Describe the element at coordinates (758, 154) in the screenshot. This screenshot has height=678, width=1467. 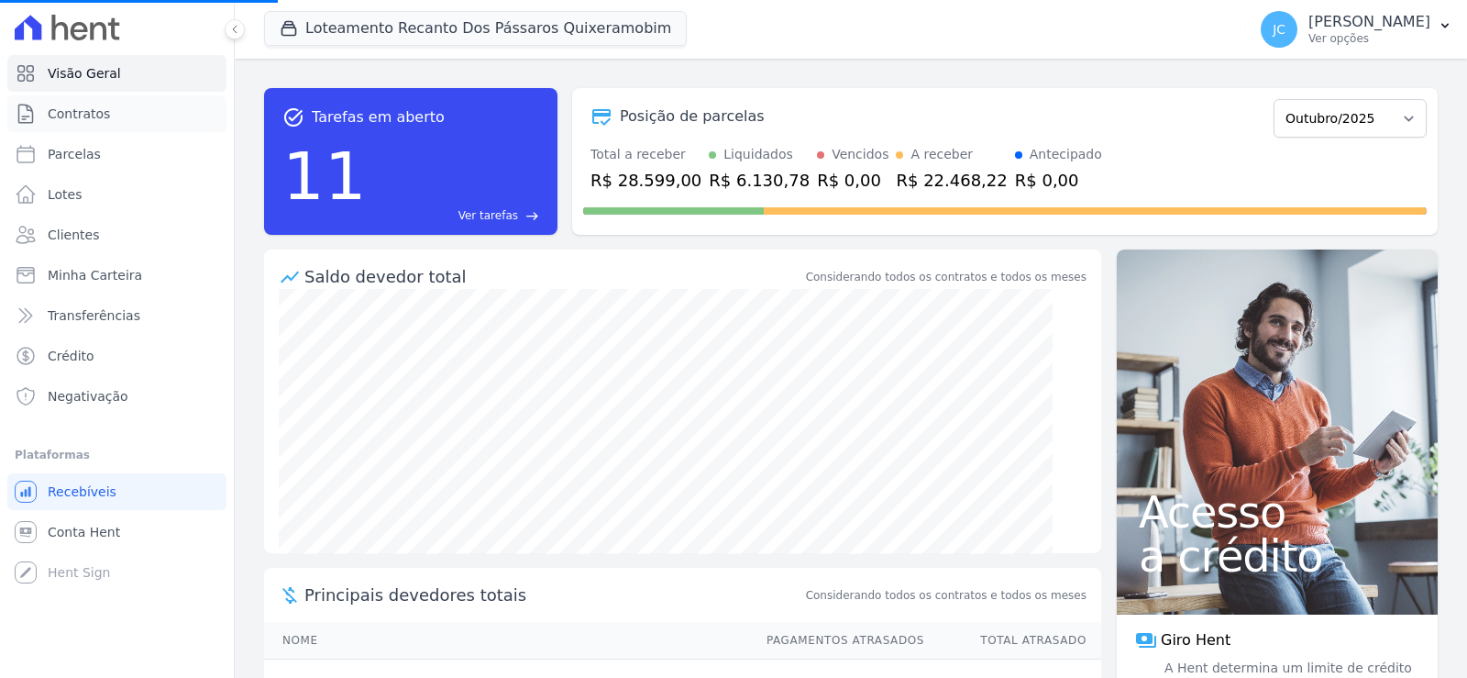
I see `div: Liquidados` at that location.